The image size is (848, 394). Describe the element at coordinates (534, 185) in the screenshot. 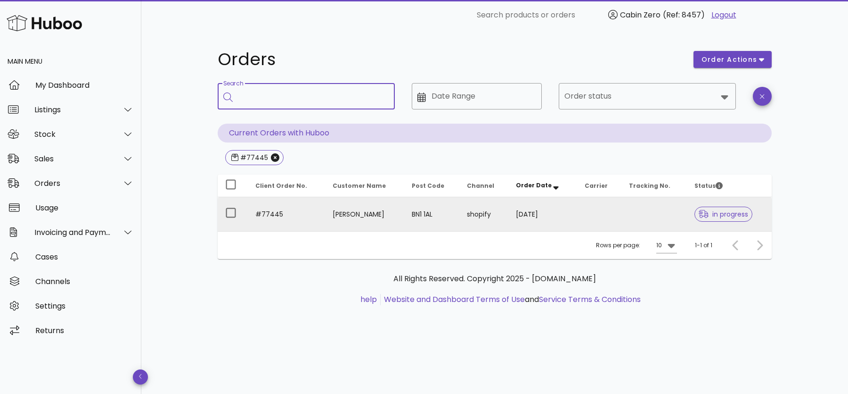

I see `span: Order Date` at that location.